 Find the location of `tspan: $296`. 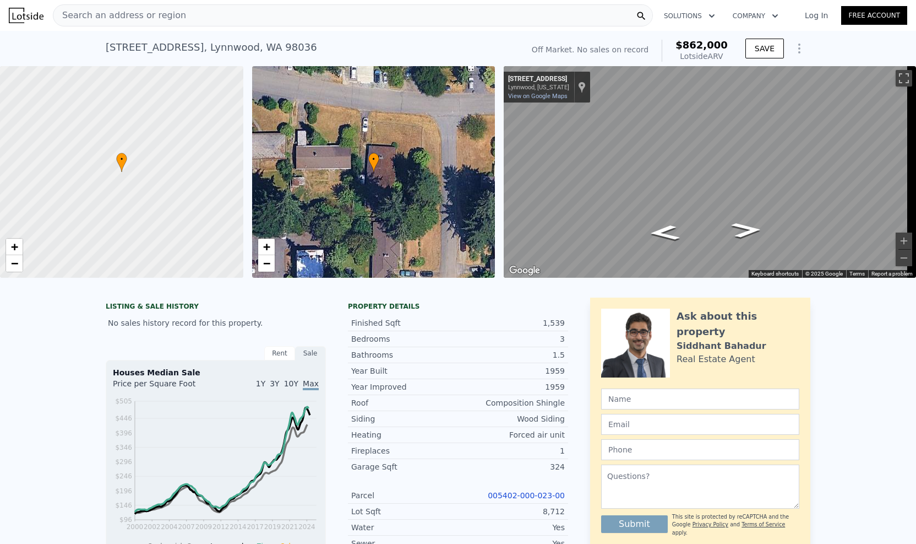

tspan: $296 is located at coordinates (123, 461).